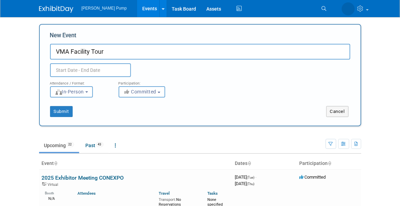  Describe the element at coordinates (54, 185) in the screenshot. I see `span: Virtual` at that location.